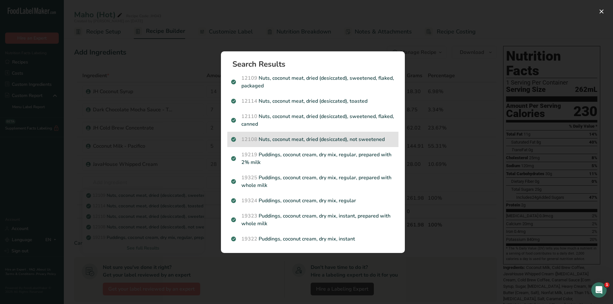 The image size is (613, 304). Describe the element at coordinates (249, 78) in the screenshot. I see `span: 12109` at that location.